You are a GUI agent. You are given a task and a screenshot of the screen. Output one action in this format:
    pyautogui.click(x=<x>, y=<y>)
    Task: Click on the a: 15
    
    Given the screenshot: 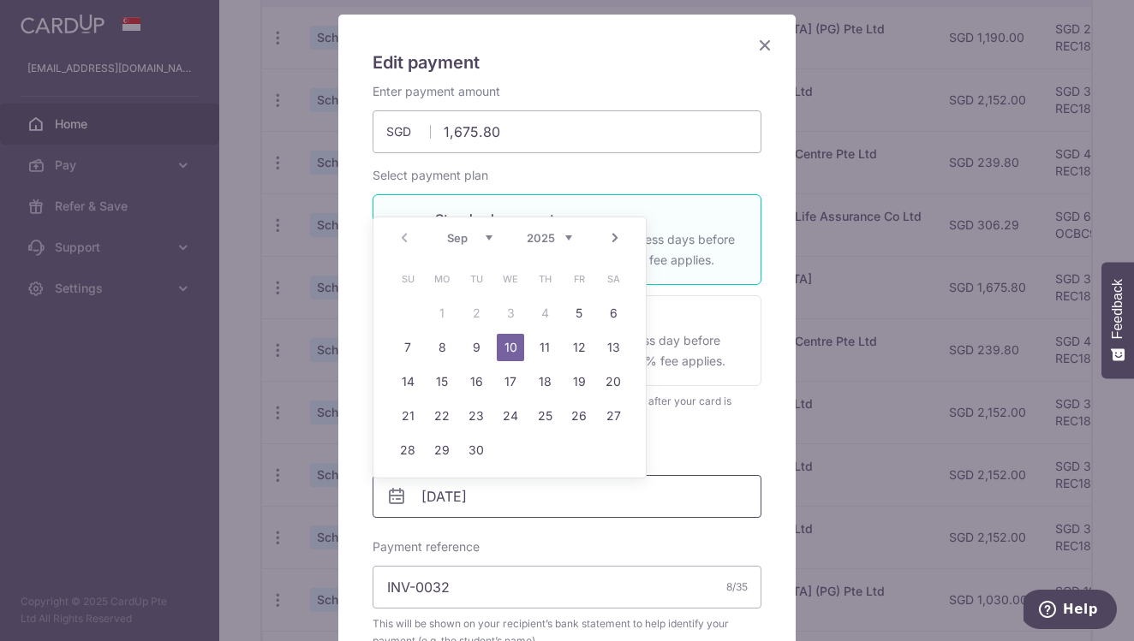 What is the action you would take?
    pyautogui.click(x=442, y=382)
    